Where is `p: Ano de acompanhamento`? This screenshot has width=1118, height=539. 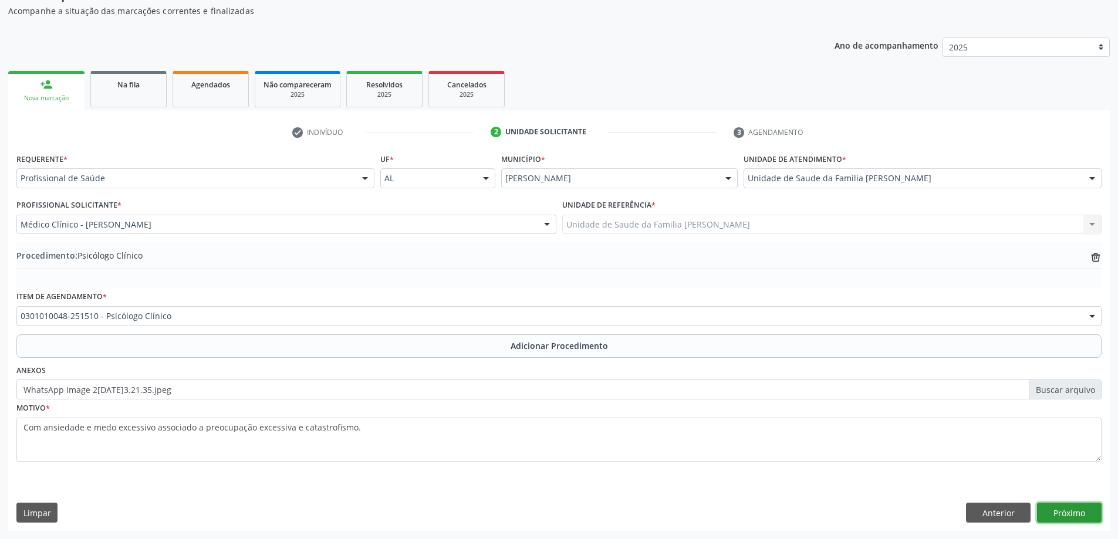
p: Ano de acompanhamento is located at coordinates (886, 45).